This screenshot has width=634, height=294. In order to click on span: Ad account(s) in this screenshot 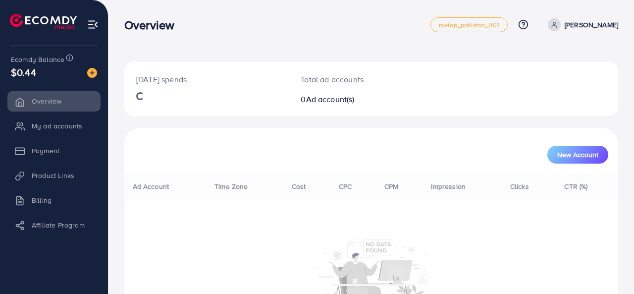, I will do `click(331, 99)`.